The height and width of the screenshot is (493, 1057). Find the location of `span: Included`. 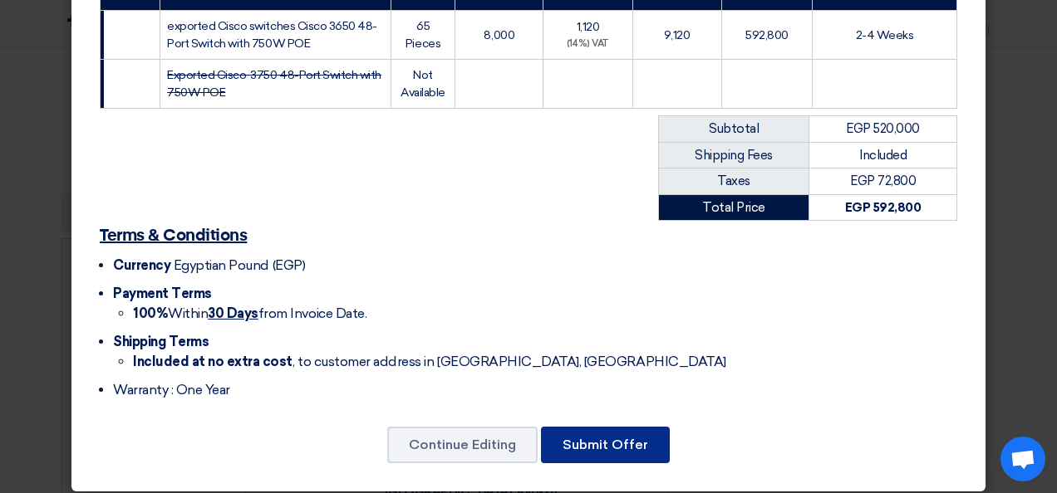

span: Included is located at coordinates (882, 155).